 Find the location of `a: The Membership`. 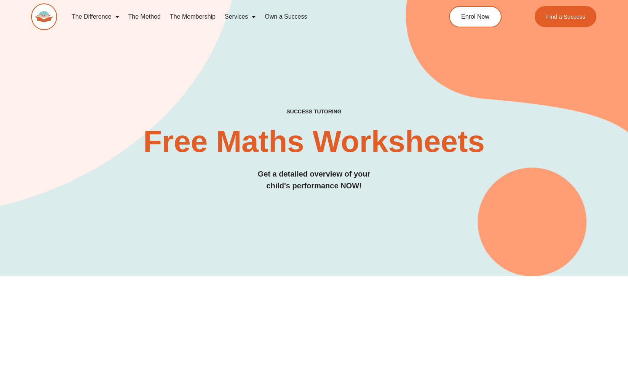

a: The Membership is located at coordinates (193, 17).